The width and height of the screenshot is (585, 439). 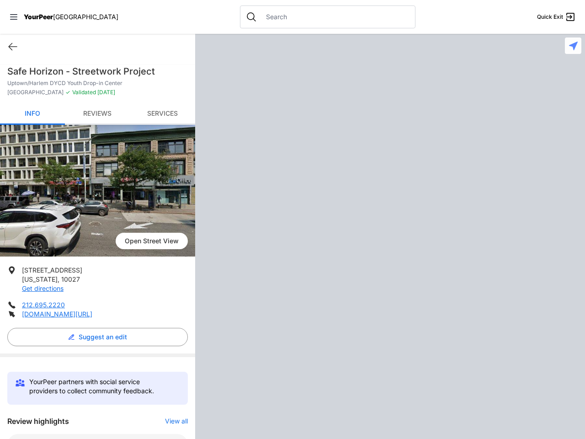 I want to click on p: YourPeer partners with social service providers to collect community feedback., so click(x=99, y=386).